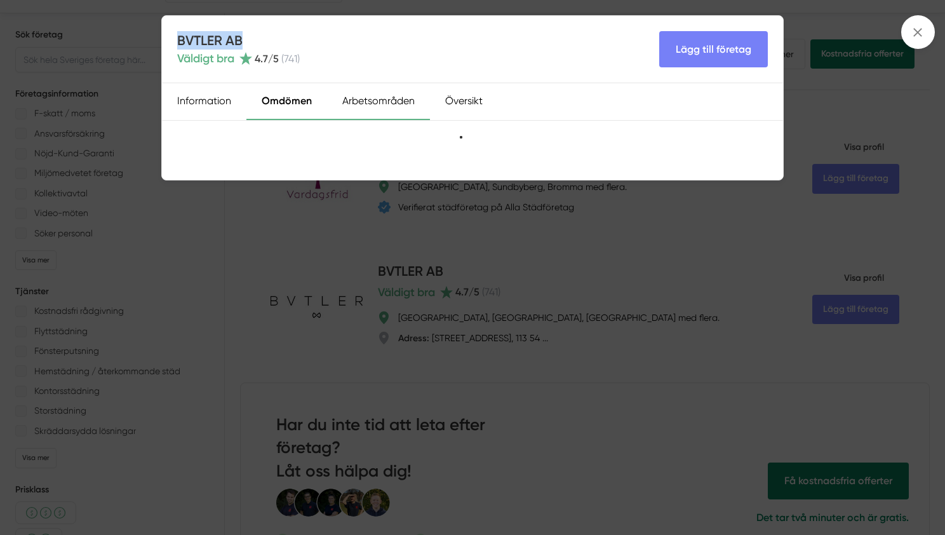  I want to click on div: Information, so click(204, 102).